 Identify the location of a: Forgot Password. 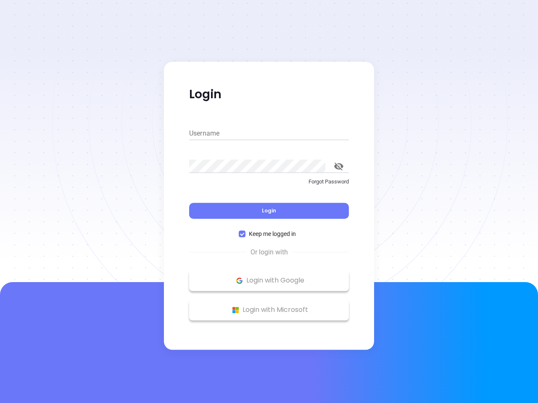
(269, 185).